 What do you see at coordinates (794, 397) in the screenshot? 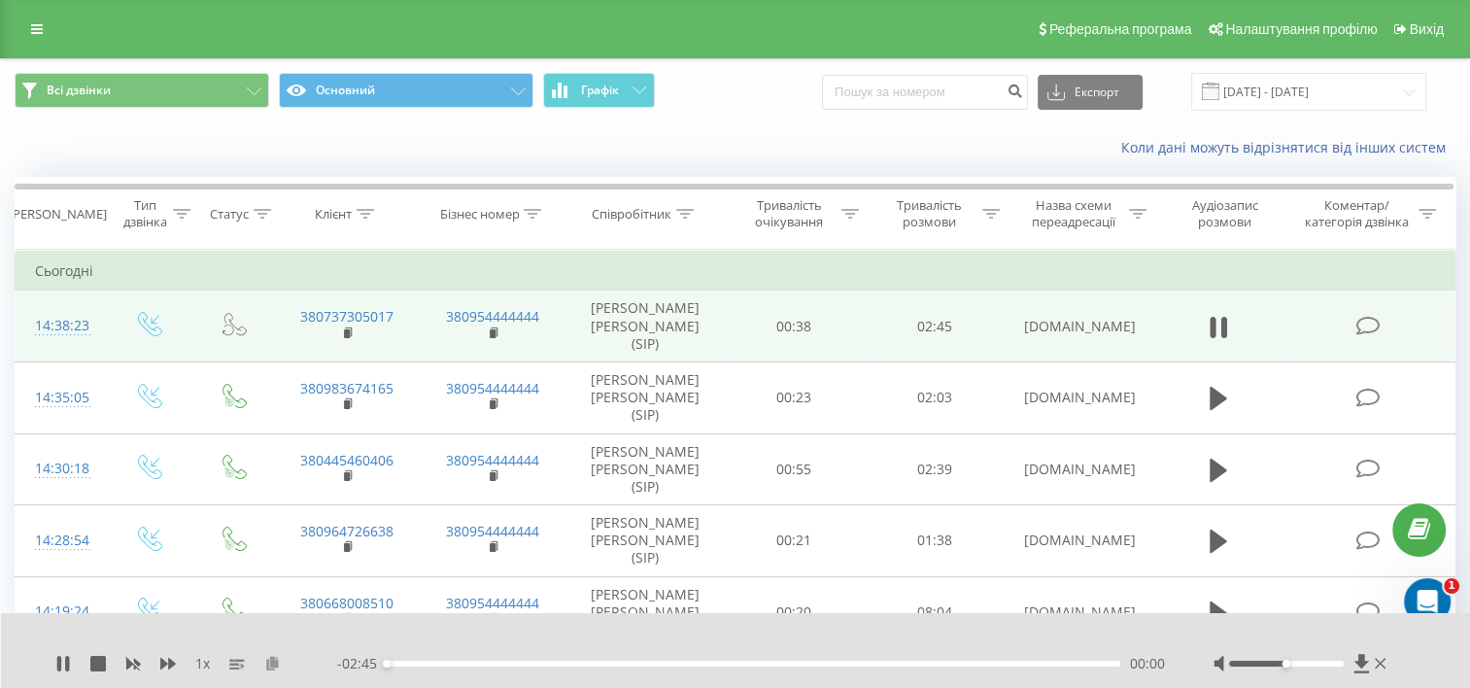
I see `td: 00:23` at bounding box center [794, 397].